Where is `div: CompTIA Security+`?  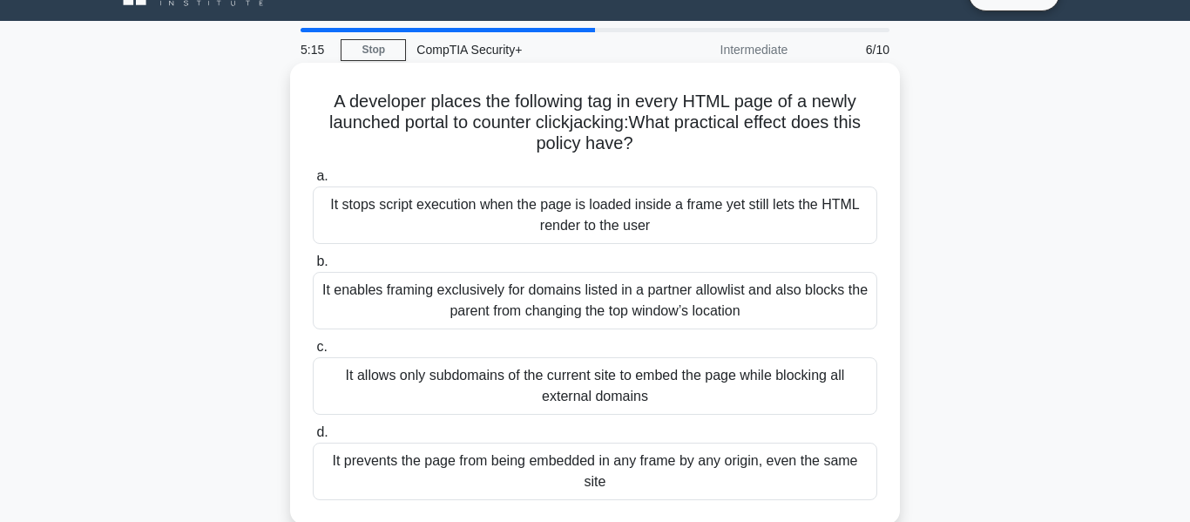
div: CompTIA Security+ is located at coordinates (525, 50).